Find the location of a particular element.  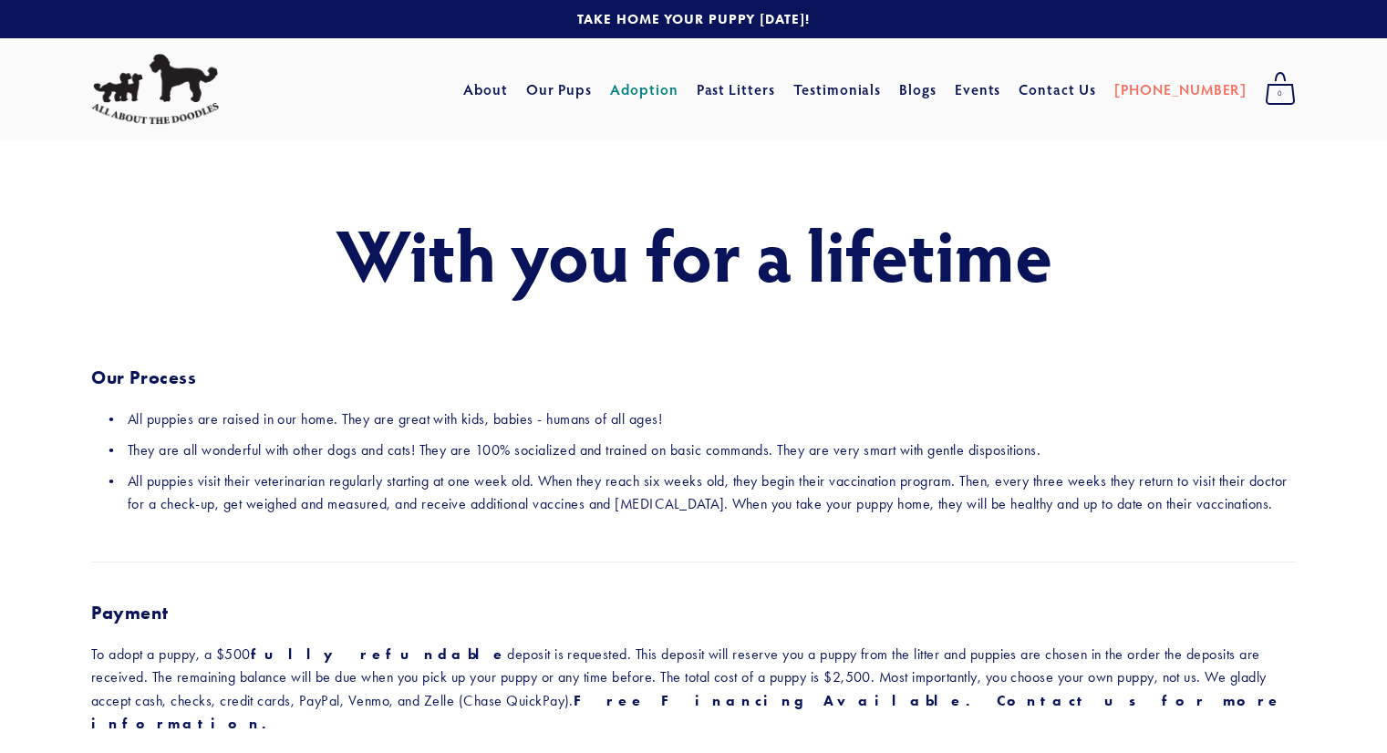

img: All About The Doodles is located at coordinates (155, 89).